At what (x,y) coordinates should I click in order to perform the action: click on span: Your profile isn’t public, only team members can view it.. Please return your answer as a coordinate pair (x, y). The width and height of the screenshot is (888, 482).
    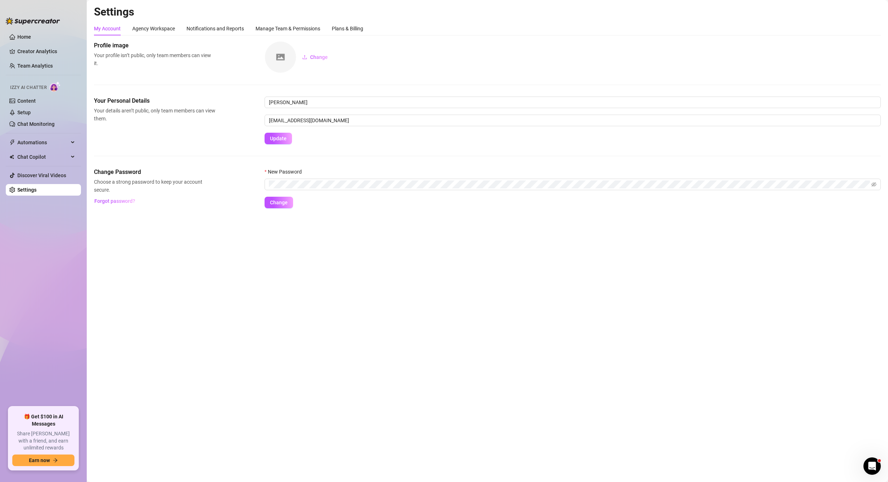
    Looking at the image, I should click on (155, 59).